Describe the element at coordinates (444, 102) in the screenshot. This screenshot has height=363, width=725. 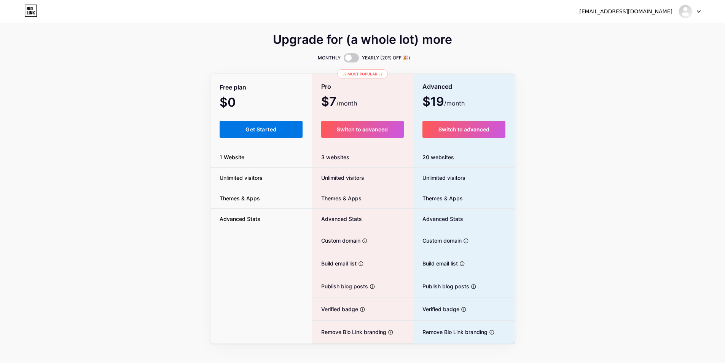
I see `span: $19` at that location.